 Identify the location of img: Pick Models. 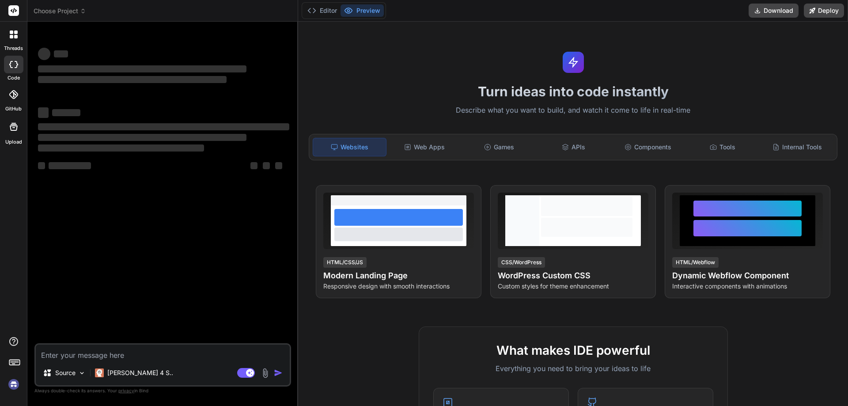
(82, 373).